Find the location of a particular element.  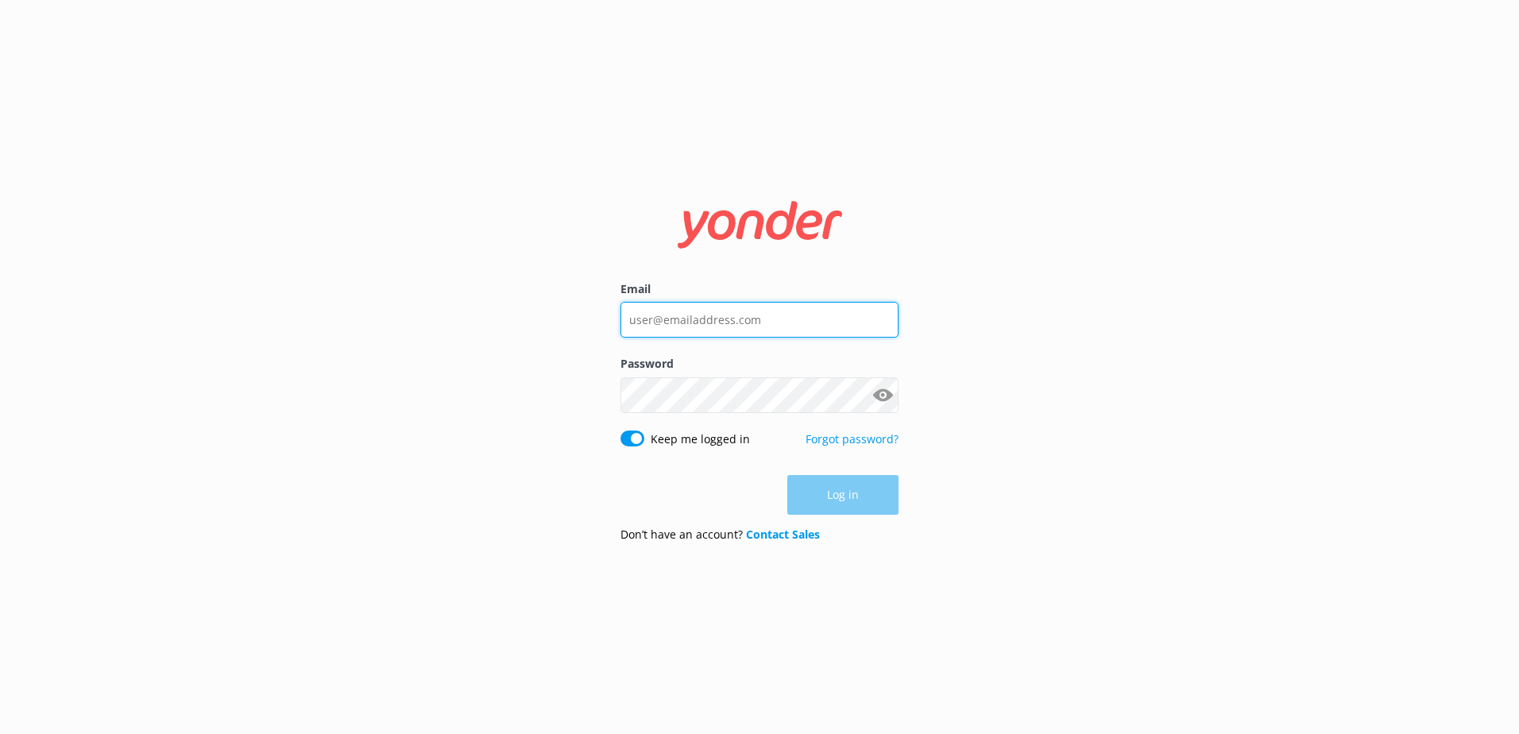

a: Contact Sales is located at coordinates (782, 534).